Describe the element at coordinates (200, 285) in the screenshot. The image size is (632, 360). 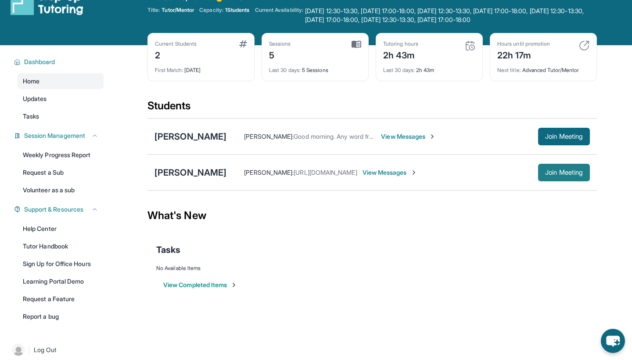
I see `button: View Completed Items` at that location.